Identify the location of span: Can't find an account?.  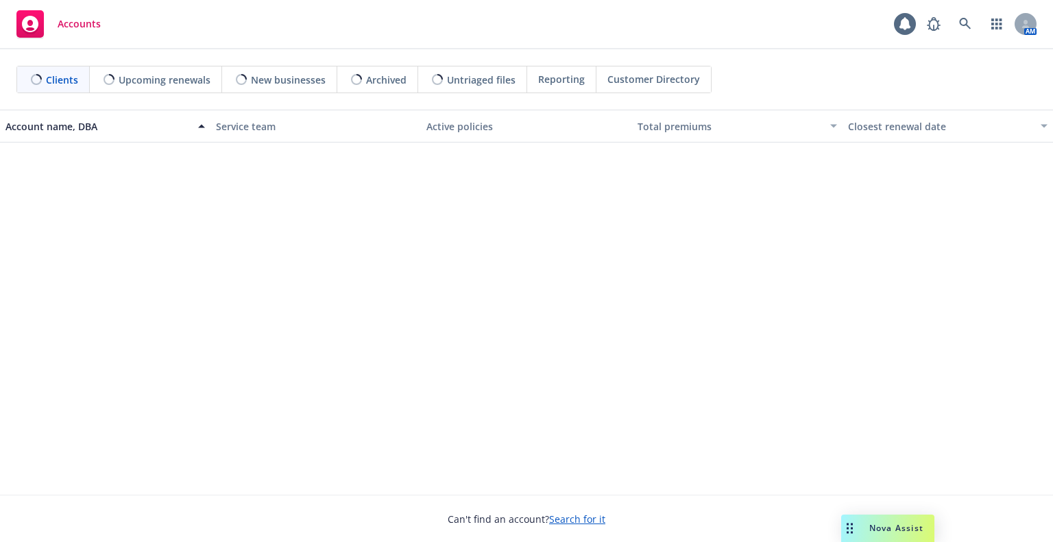
(526, 519).